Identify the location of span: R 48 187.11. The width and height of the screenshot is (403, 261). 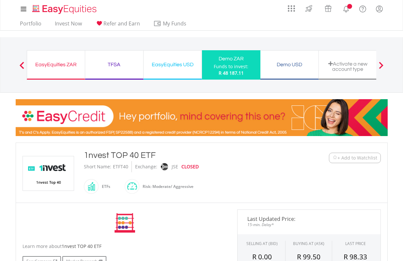
(231, 73).